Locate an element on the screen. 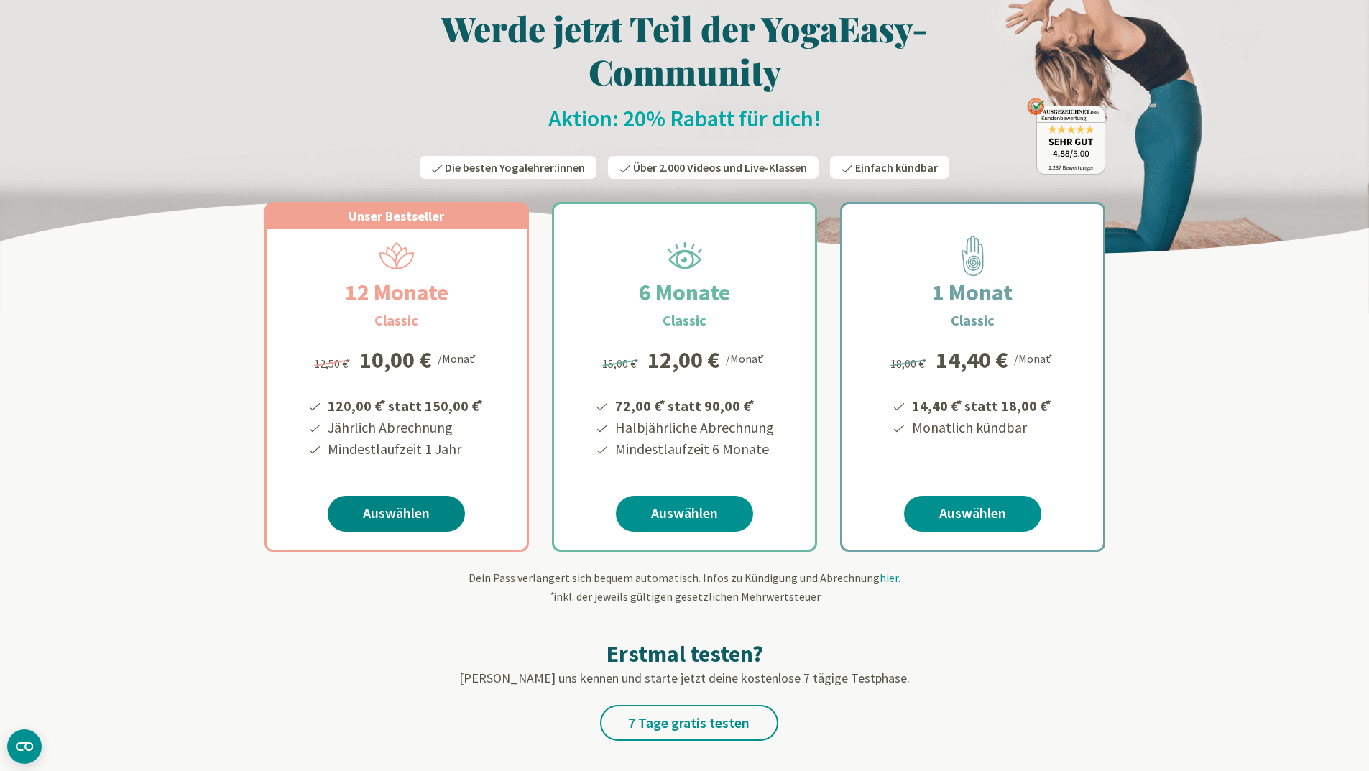 The width and height of the screenshot is (1369, 771). h2: 12 Monate is located at coordinates (397, 292).